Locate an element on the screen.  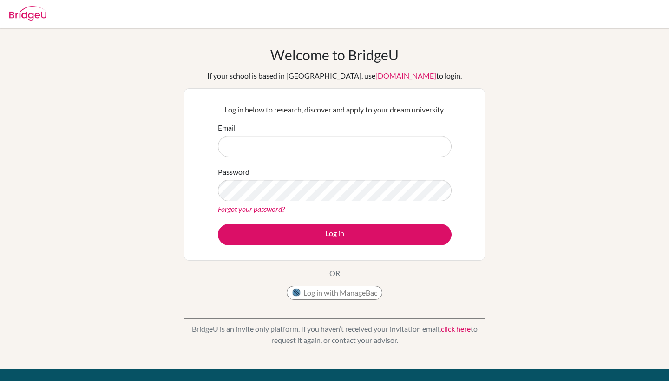
a: Forgot your password? is located at coordinates (251, 209).